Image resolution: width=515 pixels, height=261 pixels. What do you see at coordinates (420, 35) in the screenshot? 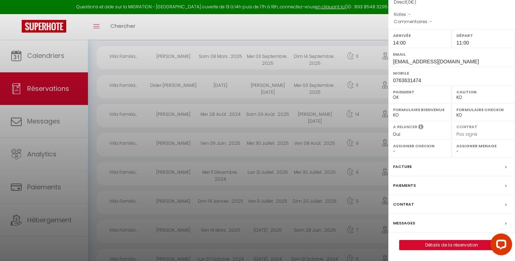
I see `label: Arrivée` at bounding box center [420, 35].